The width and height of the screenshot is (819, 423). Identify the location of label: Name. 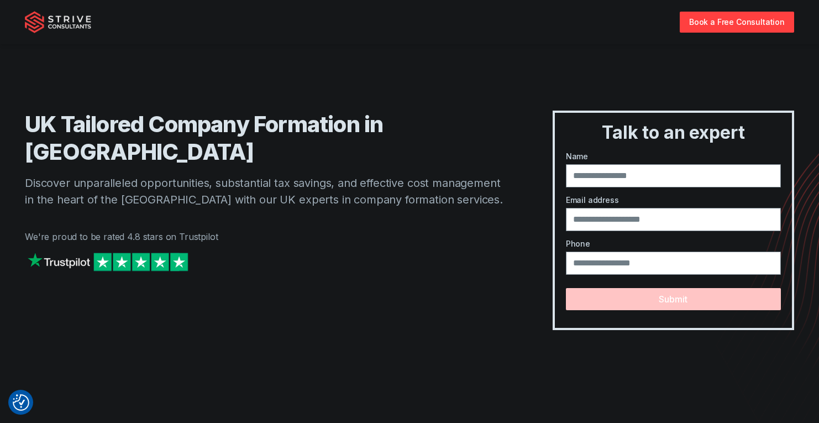
(673, 156).